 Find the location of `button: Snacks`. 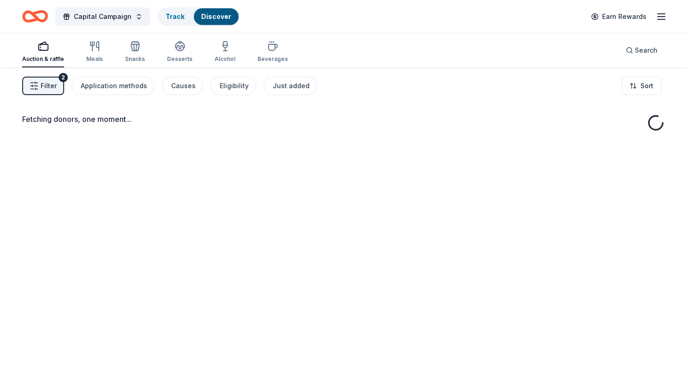

button: Snacks is located at coordinates (135, 52).